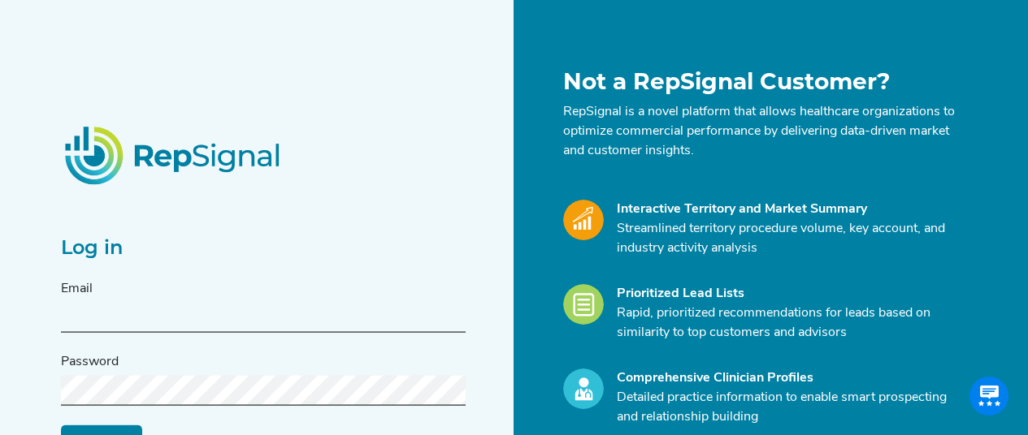 The height and width of the screenshot is (435, 1028). I want to click on h1: Not a RepSignal Customer?, so click(760, 82).